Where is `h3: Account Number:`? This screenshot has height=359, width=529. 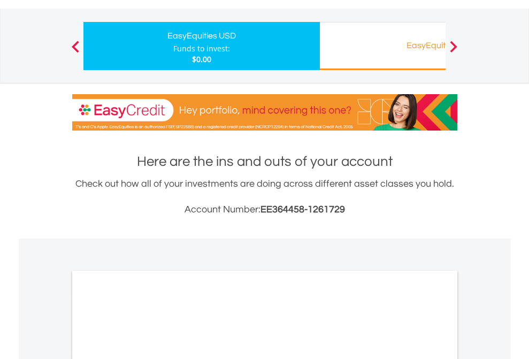
h3: Account Number: is located at coordinates (265, 210).